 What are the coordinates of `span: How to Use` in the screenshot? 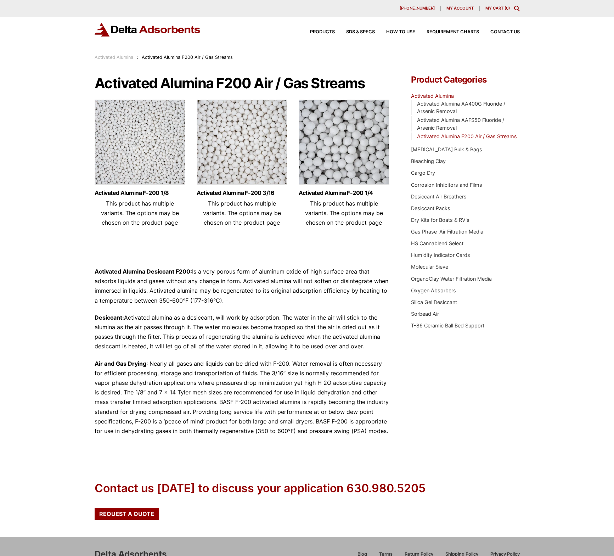 It's located at (401, 32).